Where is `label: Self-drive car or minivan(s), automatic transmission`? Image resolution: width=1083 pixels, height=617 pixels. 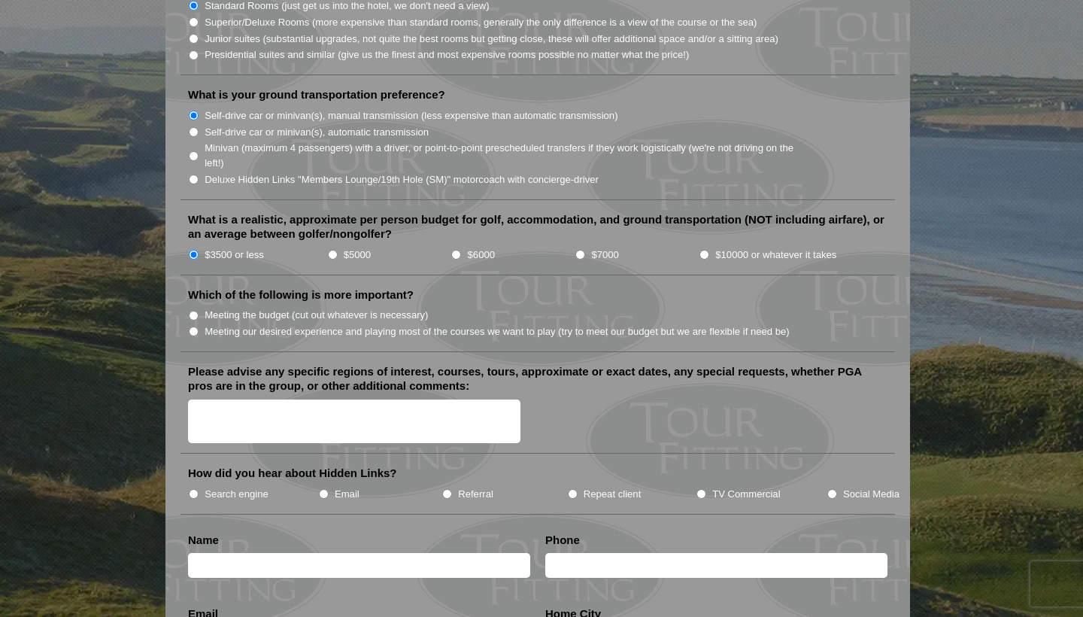
label: Self-drive car or minivan(s), automatic transmission is located at coordinates (317, 132).